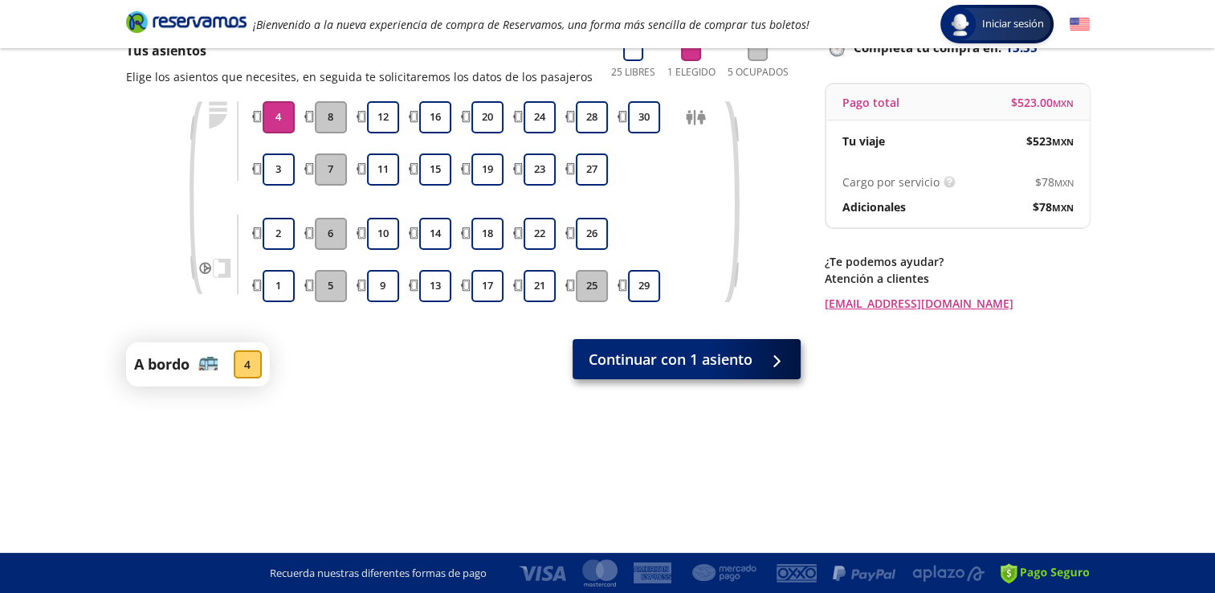  I want to click on span: $ 523, so click(1050, 141).